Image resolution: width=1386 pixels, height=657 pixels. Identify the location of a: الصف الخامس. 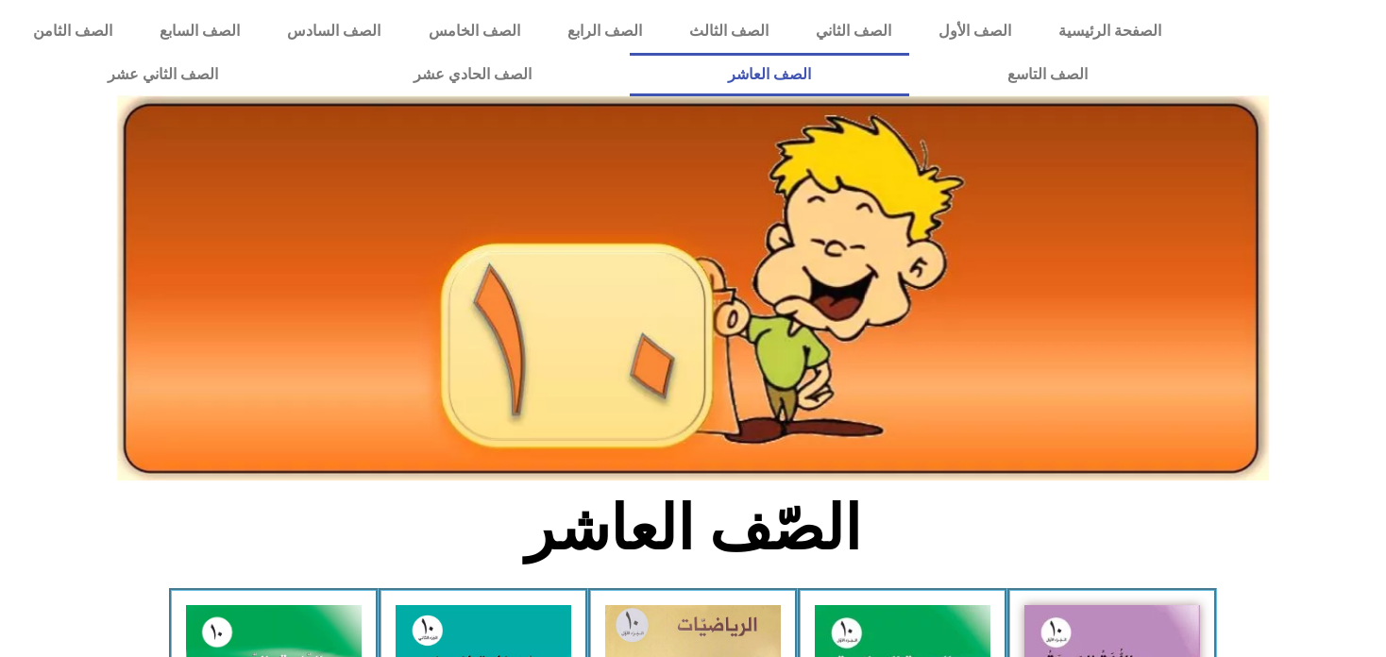
(474, 31).